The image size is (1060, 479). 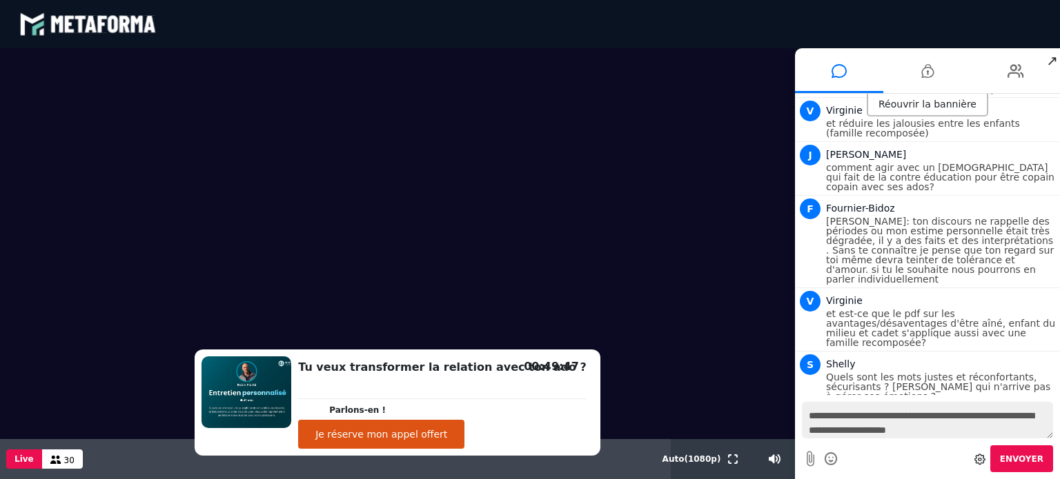 What do you see at coordinates (860, 208) in the screenshot?
I see `span: Fournier-Bidoz` at bounding box center [860, 208].